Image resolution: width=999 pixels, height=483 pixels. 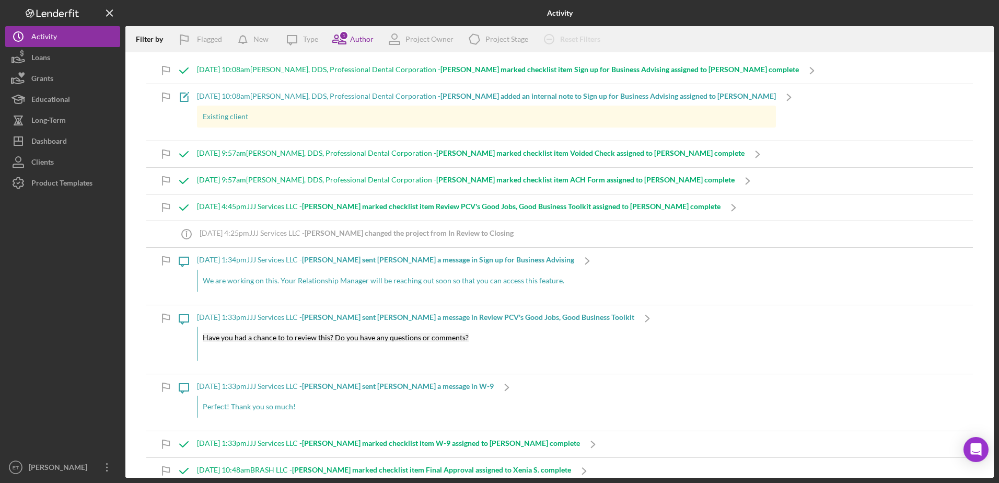 I want to click on div: Long-Term, so click(x=49, y=121).